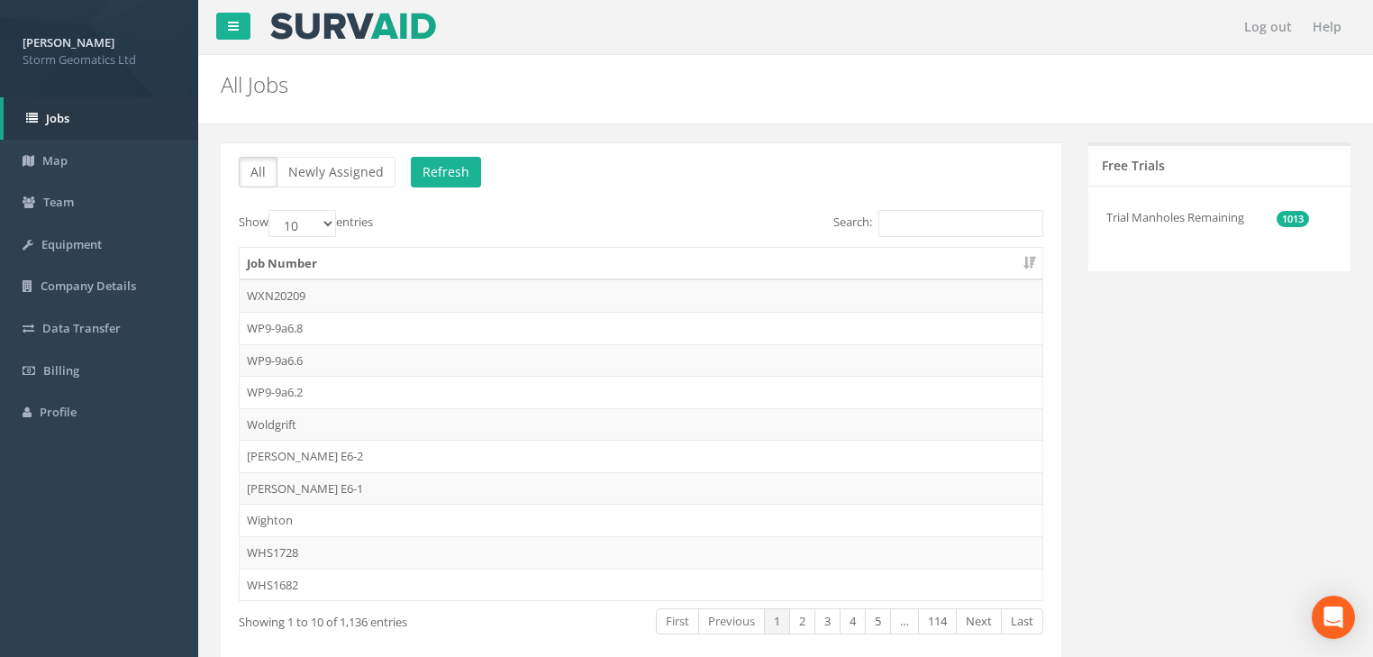 This screenshot has height=657, width=1373. Describe the element at coordinates (71, 244) in the screenshot. I see `span: Equipment` at that location.